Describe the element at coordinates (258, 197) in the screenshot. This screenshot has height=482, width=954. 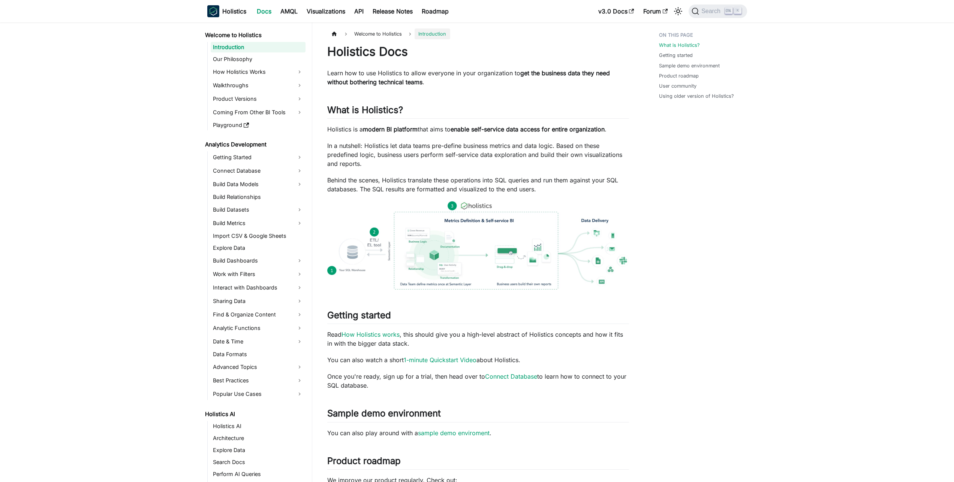
I see `a: Build Relationships` at that location.